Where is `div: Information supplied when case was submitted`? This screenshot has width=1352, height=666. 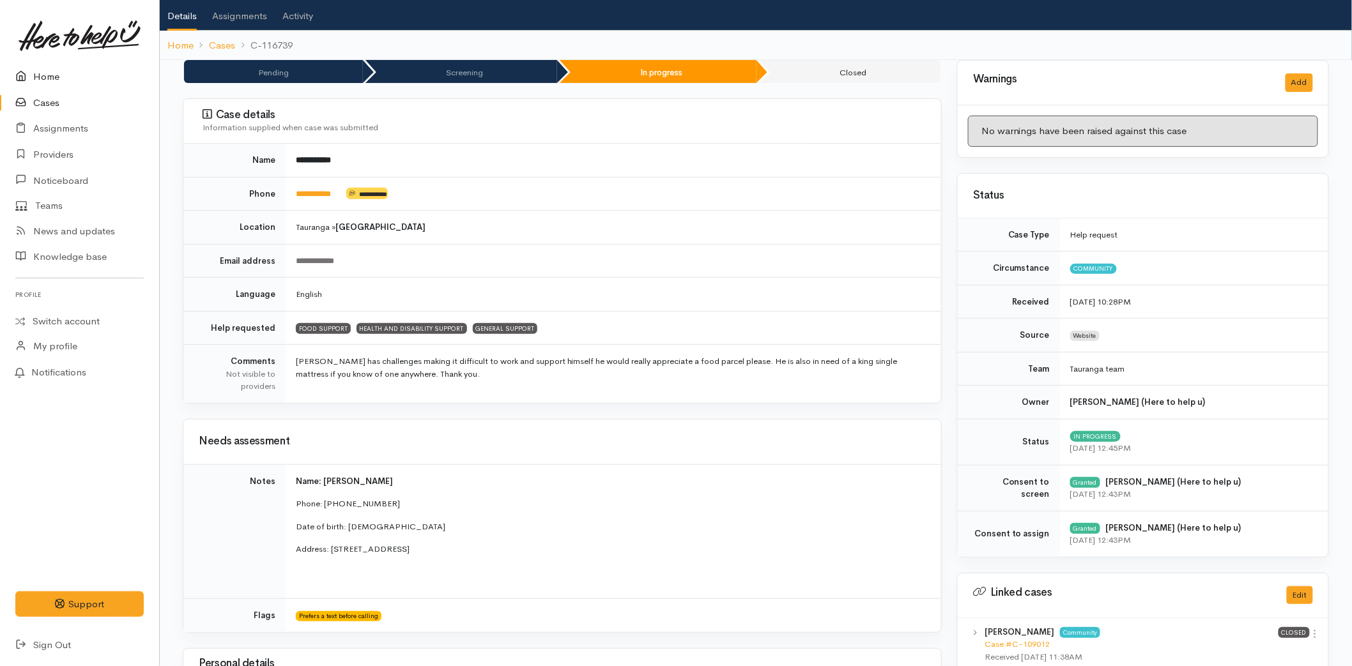
div: Information supplied when case was submitted is located at coordinates (564, 128).